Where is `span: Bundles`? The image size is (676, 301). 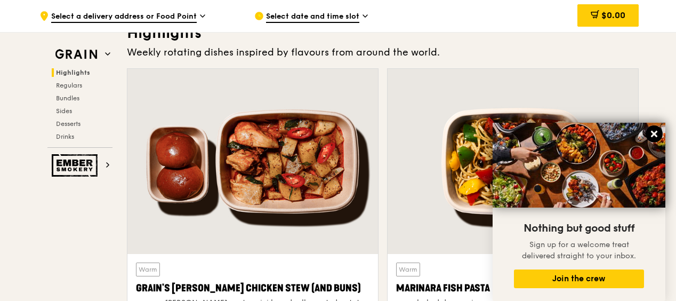 span: Bundles is located at coordinates (68, 98).